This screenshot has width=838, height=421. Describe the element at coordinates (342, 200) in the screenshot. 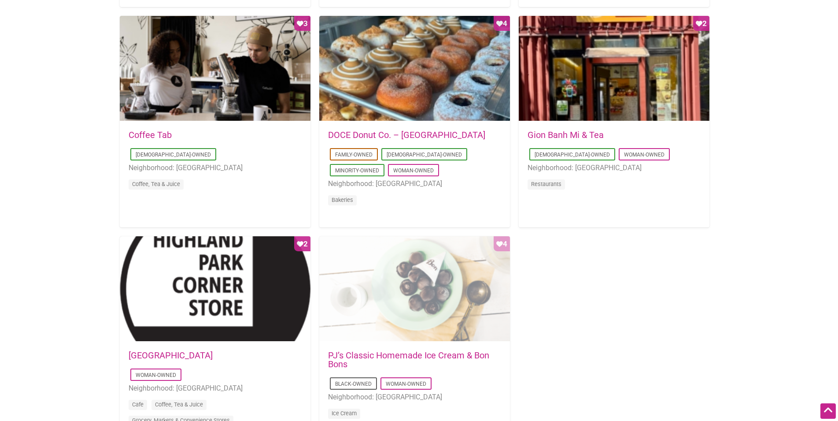

I see `a: Bakeries` at that location.